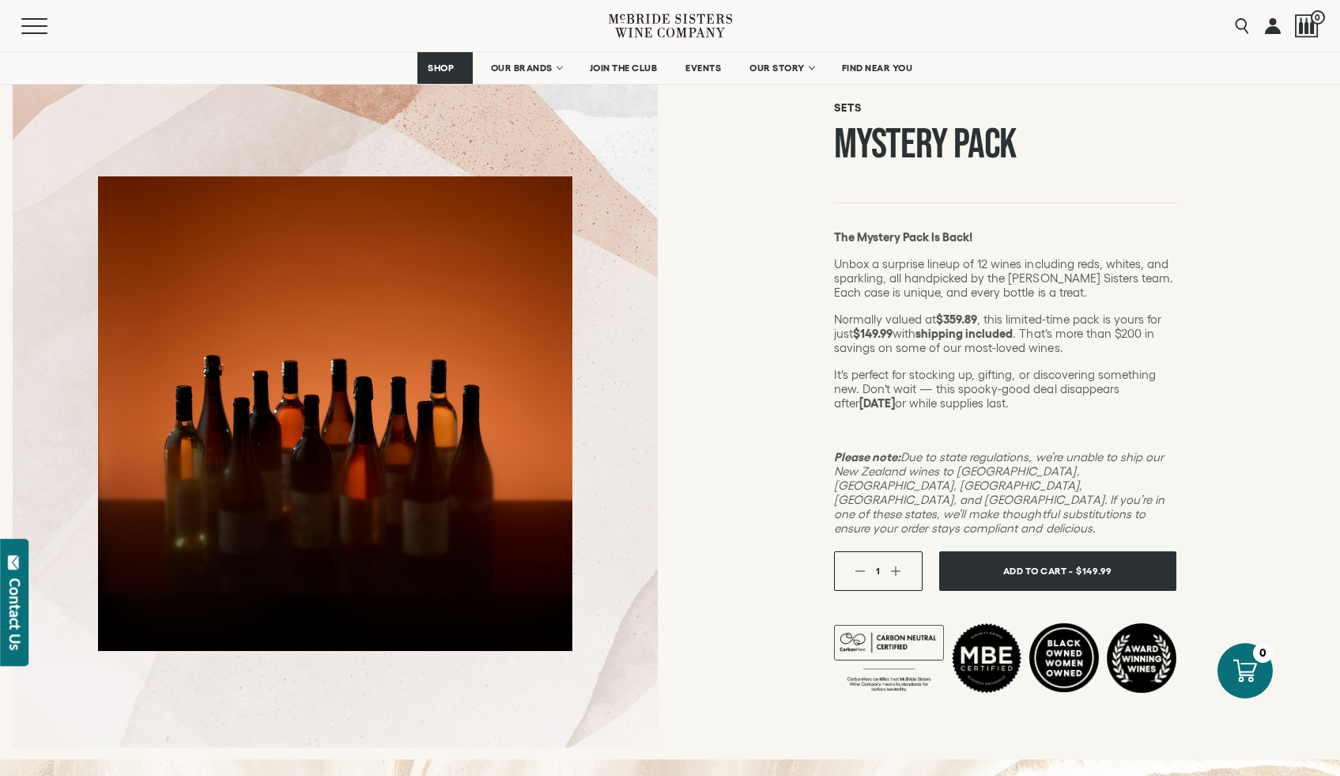 The height and width of the screenshot is (776, 1340). What do you see at coordinates (867, 456) in the screenshot?
I see `strong: Please note:` at bounding box center [867, 456].